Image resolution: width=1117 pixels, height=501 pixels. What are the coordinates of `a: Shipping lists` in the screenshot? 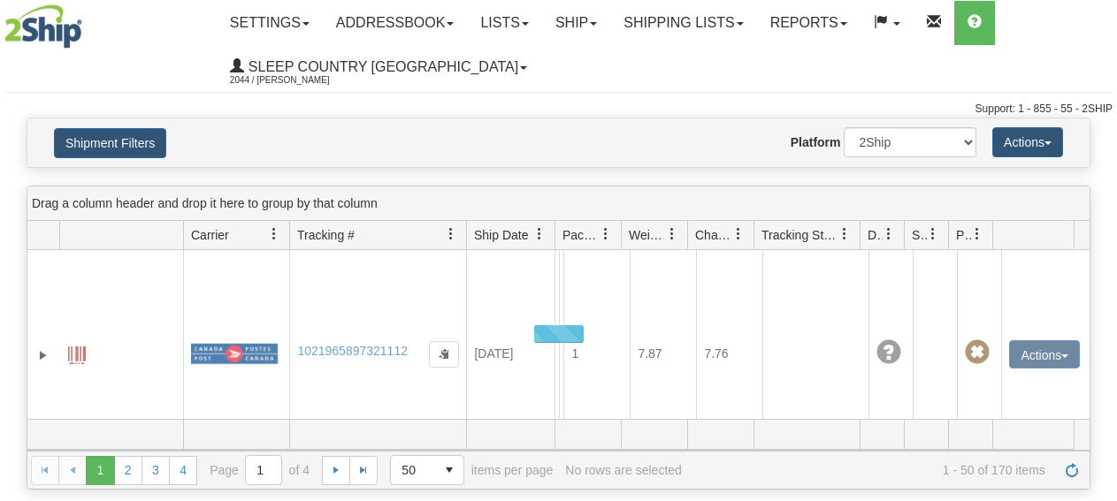 It's located at (683, 23).